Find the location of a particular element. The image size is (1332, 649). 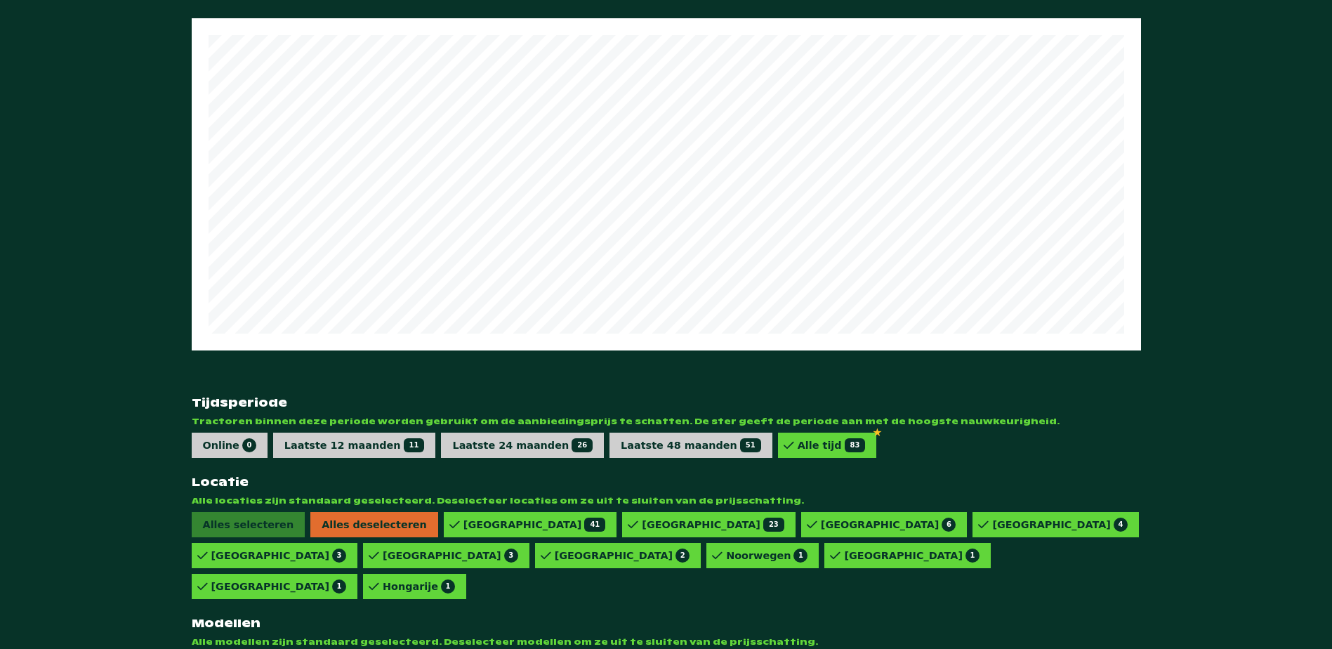

span: 4 is located at coordinates (1120, 524).